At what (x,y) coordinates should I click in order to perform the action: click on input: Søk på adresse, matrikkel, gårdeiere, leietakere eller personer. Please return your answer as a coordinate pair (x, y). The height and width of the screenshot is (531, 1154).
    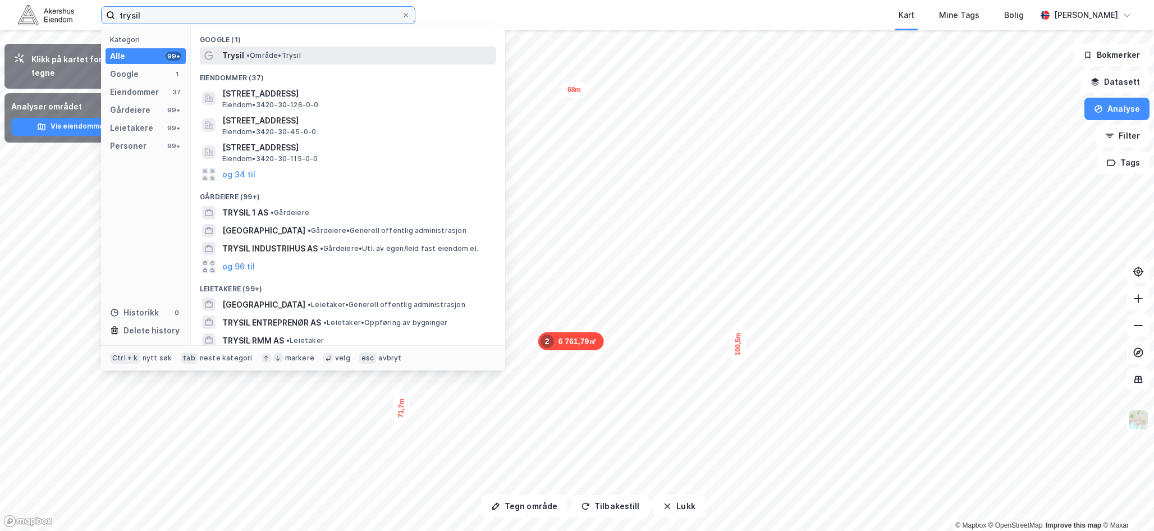
    Looking at the image, I should click on (258, 15).